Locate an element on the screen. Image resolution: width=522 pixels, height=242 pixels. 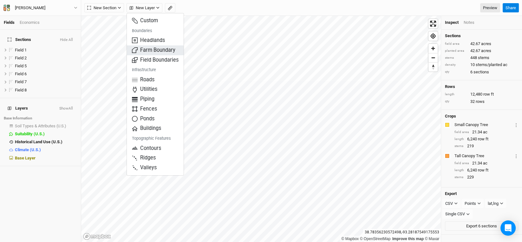
div: lat,lng is located at coordinates (494, 203).